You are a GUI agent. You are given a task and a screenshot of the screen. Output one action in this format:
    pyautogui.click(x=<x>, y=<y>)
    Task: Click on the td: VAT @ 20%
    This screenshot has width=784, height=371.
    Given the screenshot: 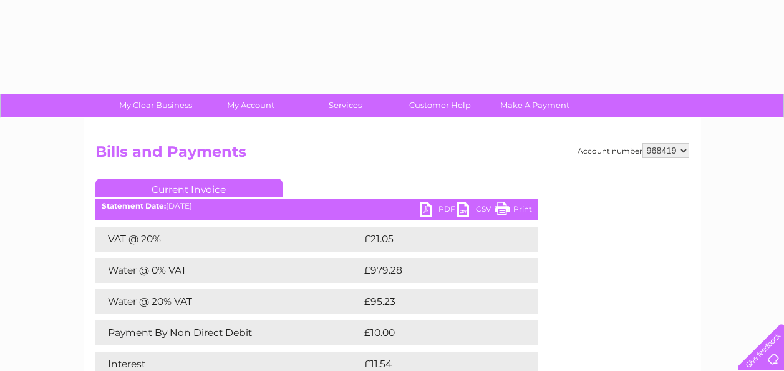 What is the action you would take?
    pyautogui.click(x=228, y=239)
    